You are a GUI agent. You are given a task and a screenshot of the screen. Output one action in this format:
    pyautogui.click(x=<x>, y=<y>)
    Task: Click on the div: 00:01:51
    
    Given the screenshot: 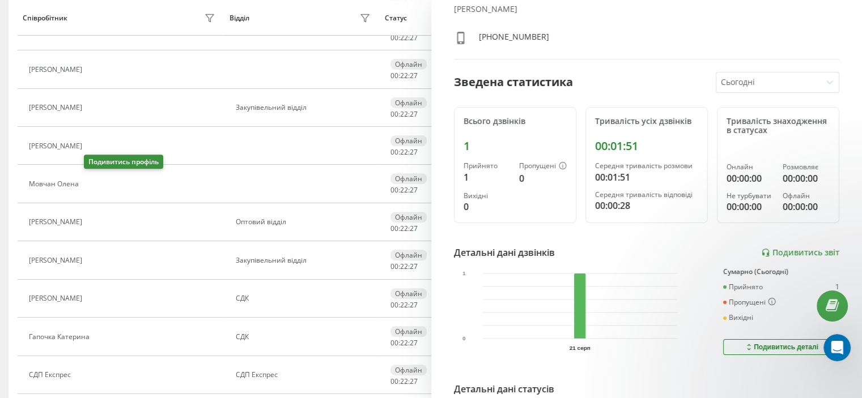 What is the action you would take?
    pyautogui.click(x=646, y=177)
    